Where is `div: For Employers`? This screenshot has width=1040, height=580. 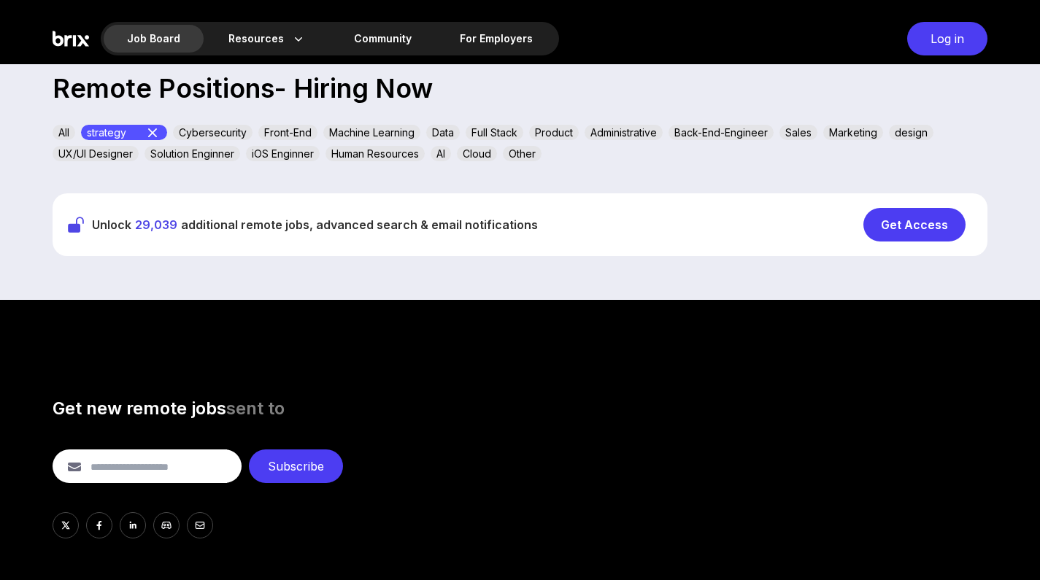
div: For Employers is located at coordinates (496, 39).